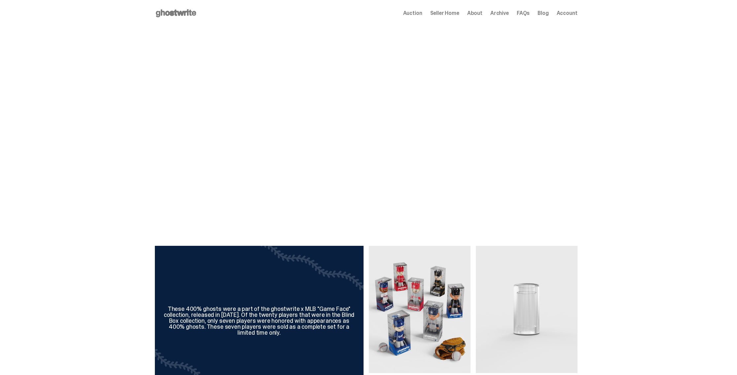 This screenshot has width=737, height=375. I want to click on a: Seller Home, so click(445, 13).